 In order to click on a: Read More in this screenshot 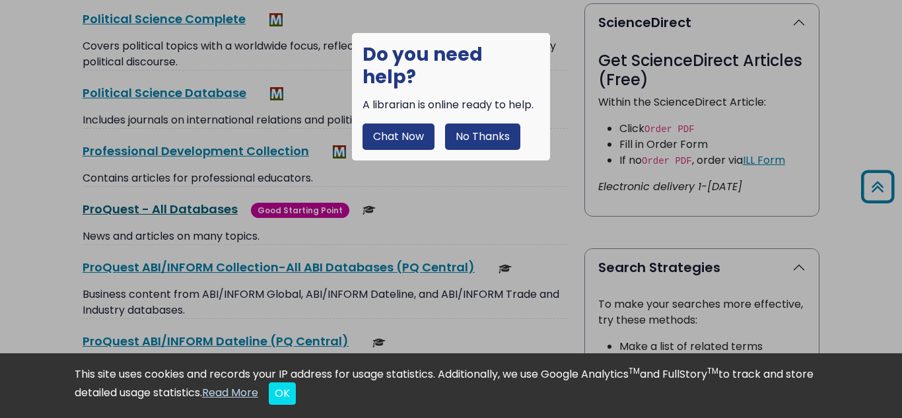, I will do `click(230, 392)`.